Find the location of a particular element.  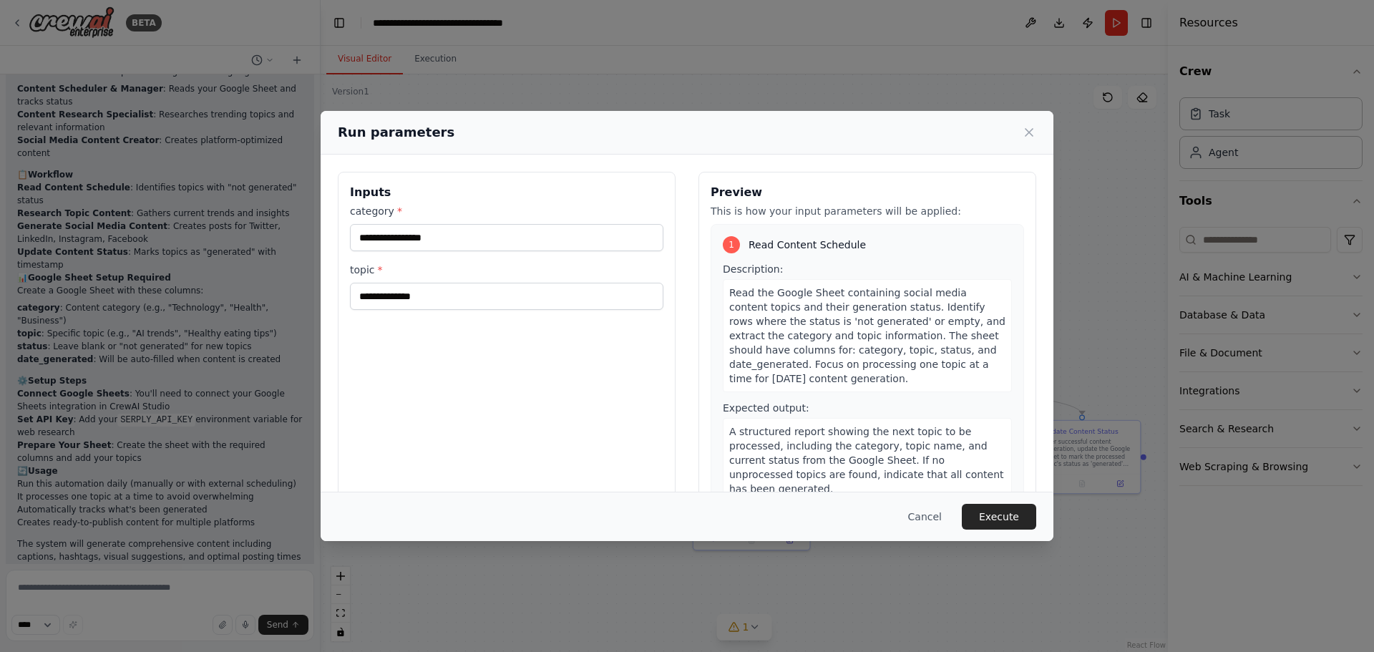

label: category is located at coordinates (507, 211).